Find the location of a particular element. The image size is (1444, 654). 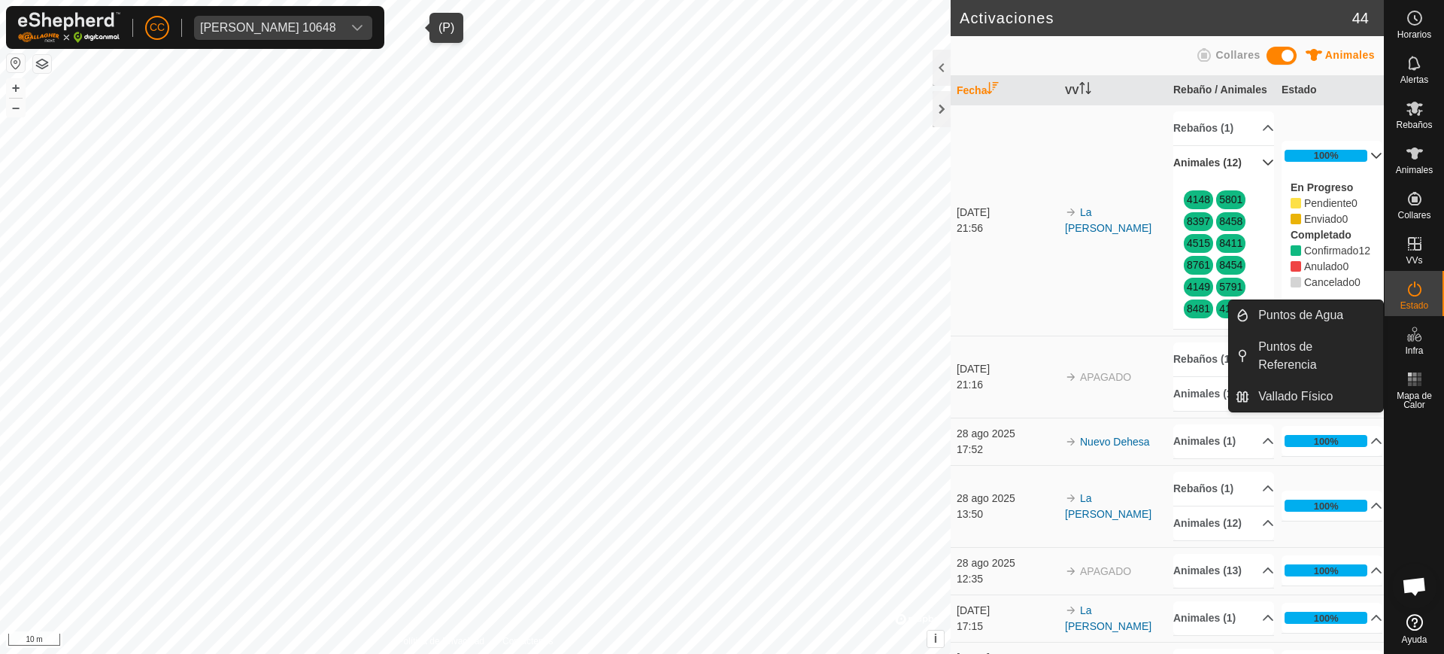

div: 17:52 is located at coordinates (1007, 449).